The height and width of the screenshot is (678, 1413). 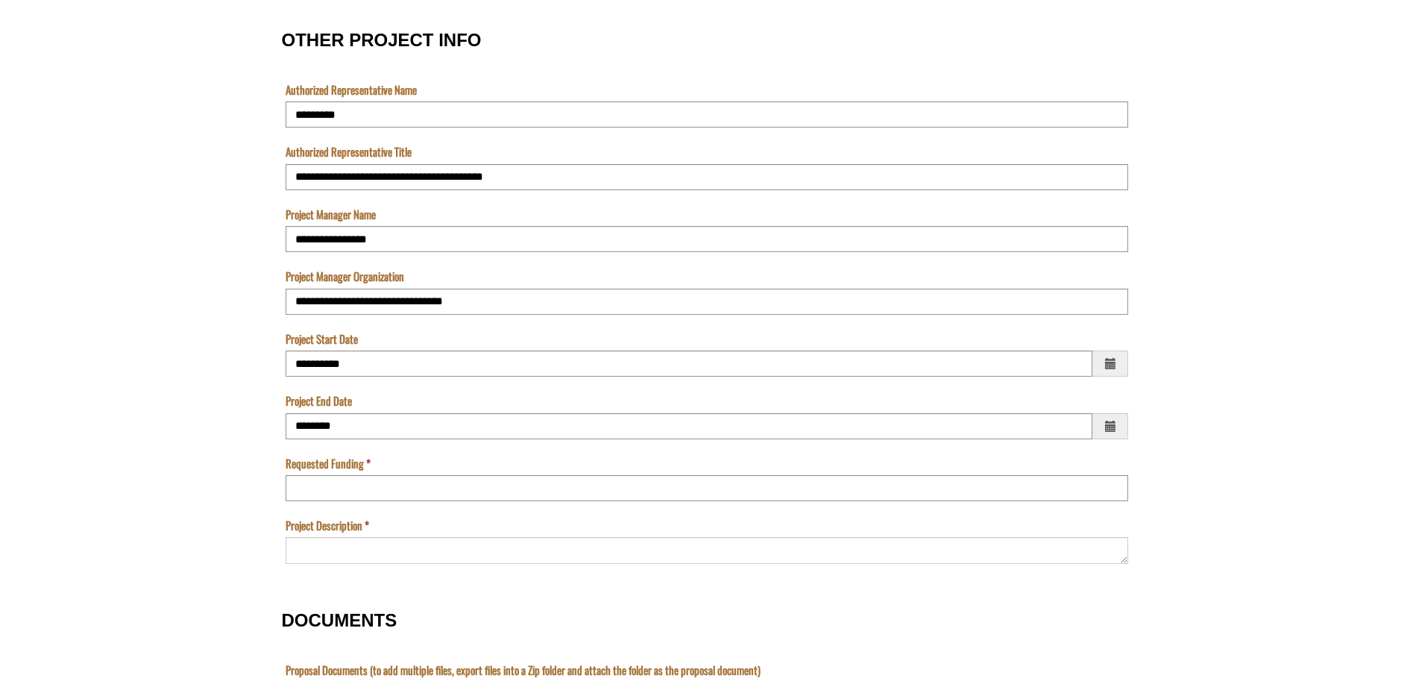 I want to click on label: Project End Date, so click(x=318, y=400).